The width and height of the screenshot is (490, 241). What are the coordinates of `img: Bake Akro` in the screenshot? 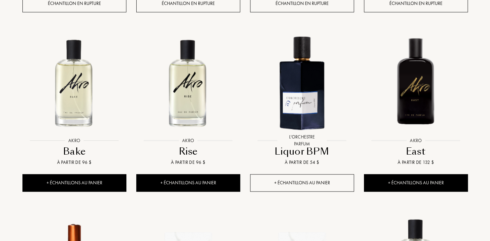 It's located at (74, 82).